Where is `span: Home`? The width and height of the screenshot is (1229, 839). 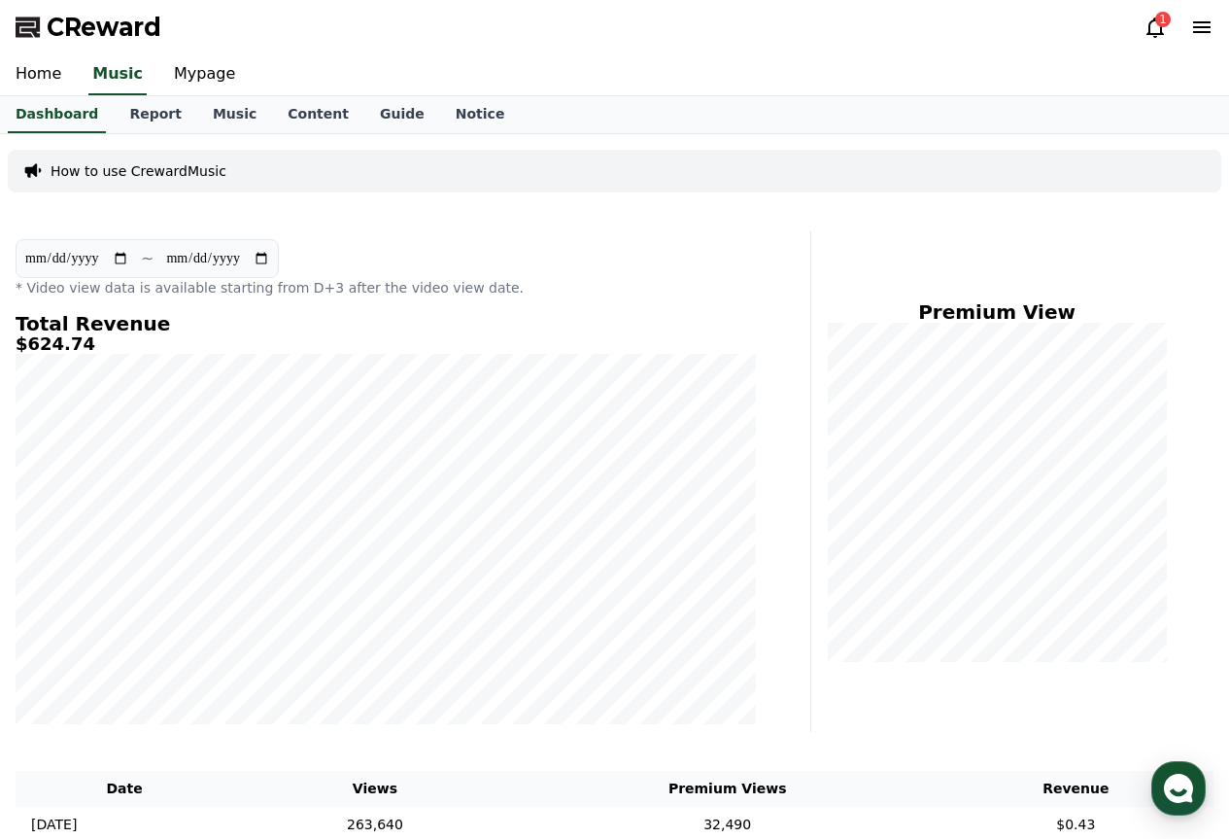 span: Home is located at coordinates (66, 653).